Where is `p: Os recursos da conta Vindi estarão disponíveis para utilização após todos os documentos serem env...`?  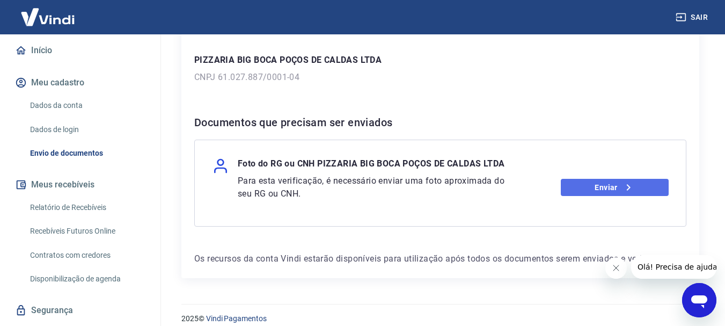
p: Os recursos da conta Vindi estarão disponíveis para utilização após todos os documentos serem env... is located at coordinates (440, 259).